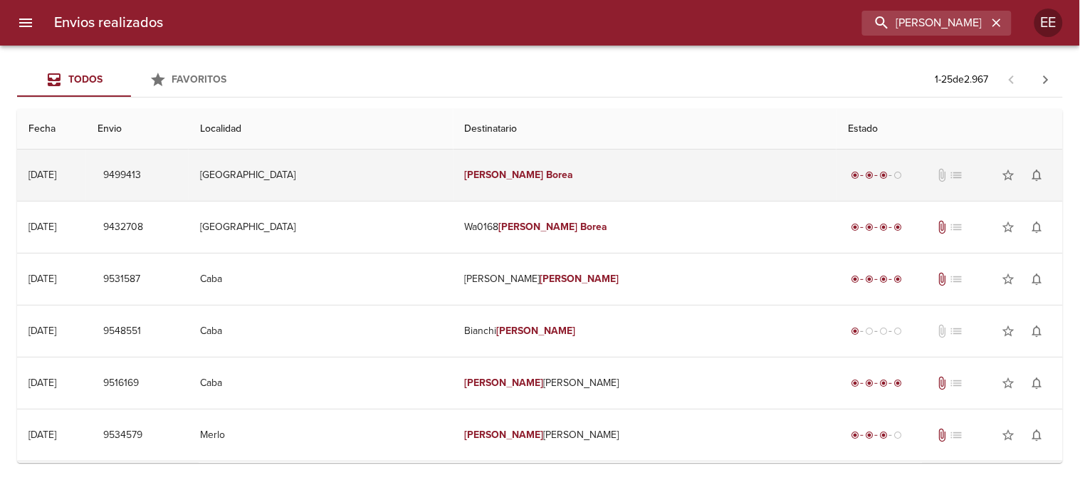  I want to click on h6: Envios realizados, so click(108, 23).